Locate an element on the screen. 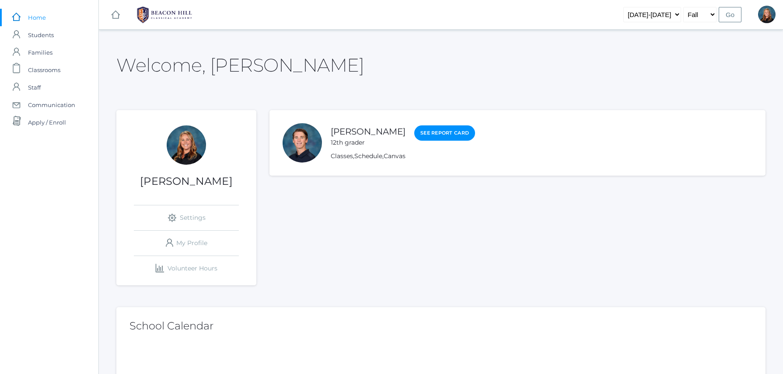  span: Families is located at coordinates (40, 52).